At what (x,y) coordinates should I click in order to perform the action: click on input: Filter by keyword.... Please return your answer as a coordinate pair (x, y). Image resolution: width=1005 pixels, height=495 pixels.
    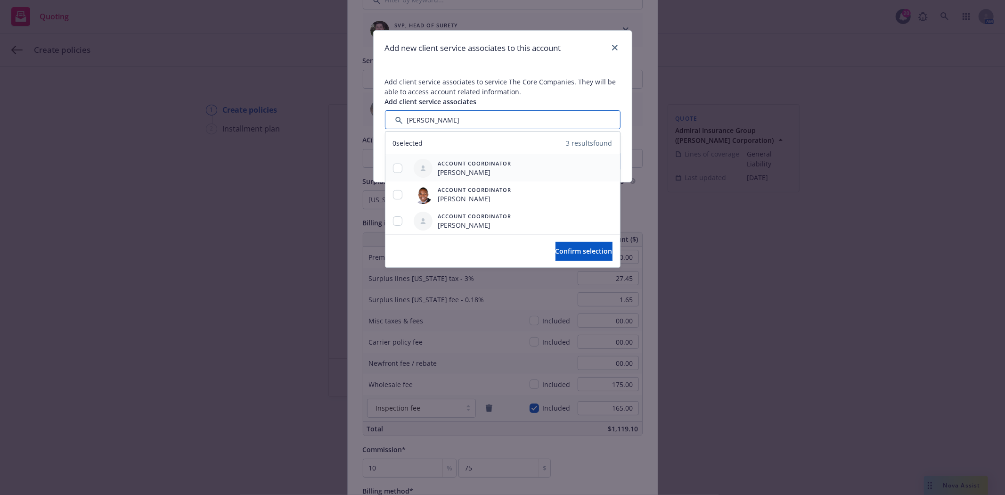
    Looking at the image, I should click on (503, 120).